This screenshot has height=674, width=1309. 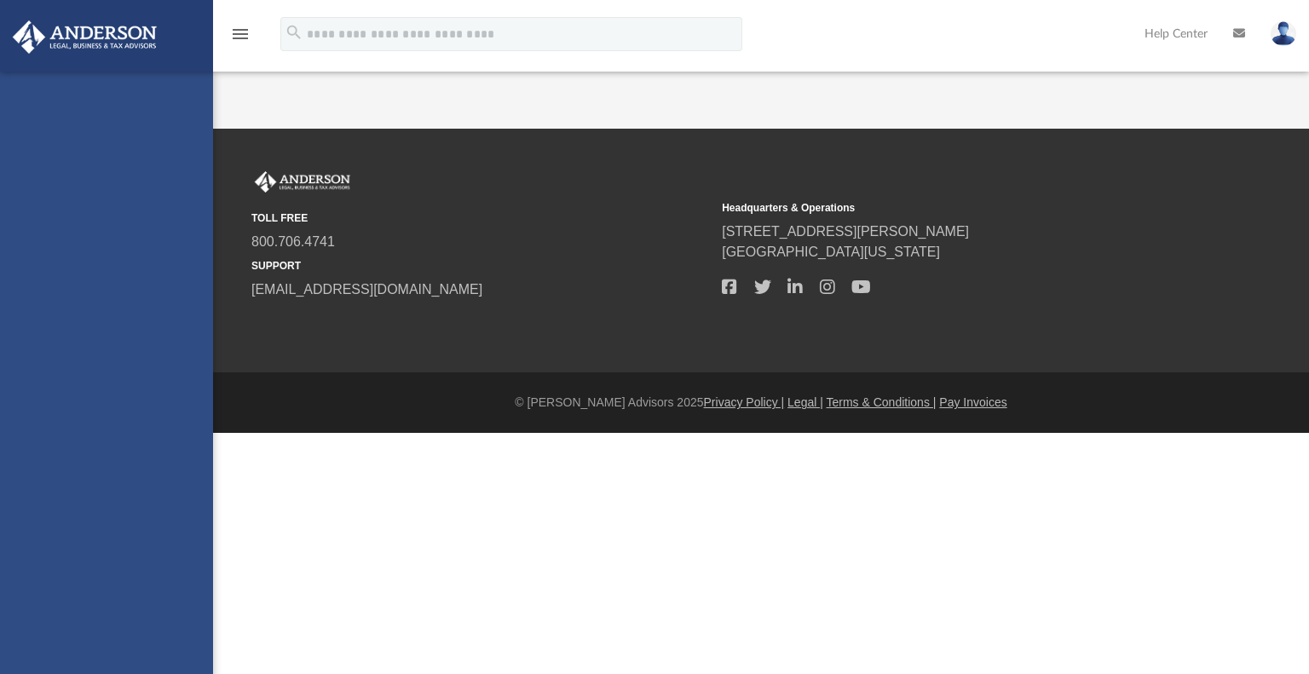 I want to click on a: menu, so click(x=240, y=38).